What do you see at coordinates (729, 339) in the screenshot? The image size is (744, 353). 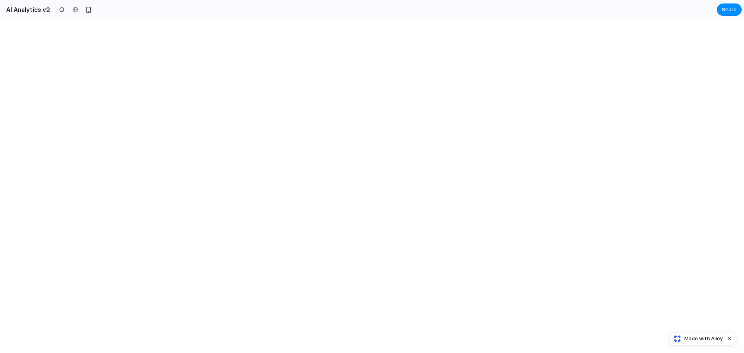 I see `button: Dismiss watermark` at bounding box center [729, 339].